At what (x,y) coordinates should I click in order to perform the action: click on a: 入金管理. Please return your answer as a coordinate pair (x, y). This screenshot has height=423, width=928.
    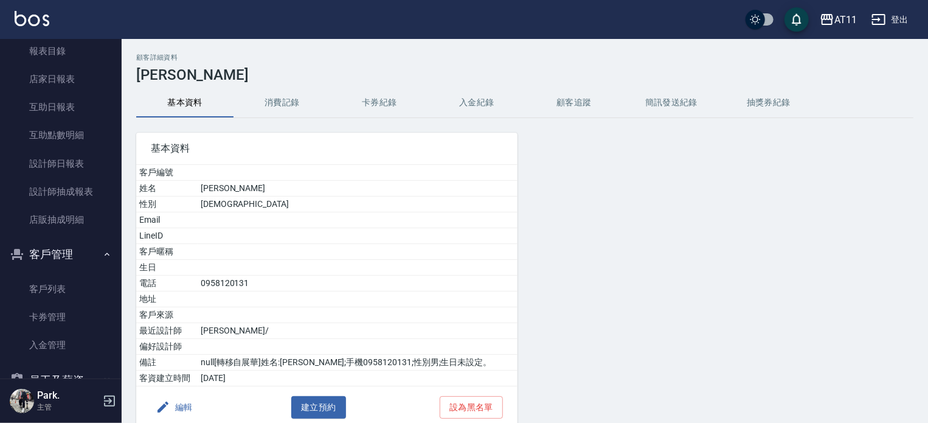
    Looking at the image, I should click on (61, 345).